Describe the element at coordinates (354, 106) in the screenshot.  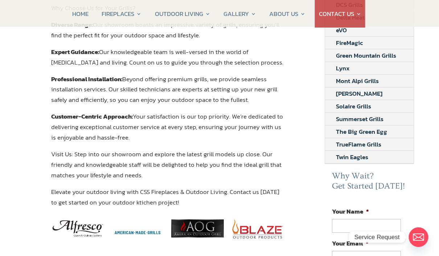
I see `a: Solaire Grills` at that location.